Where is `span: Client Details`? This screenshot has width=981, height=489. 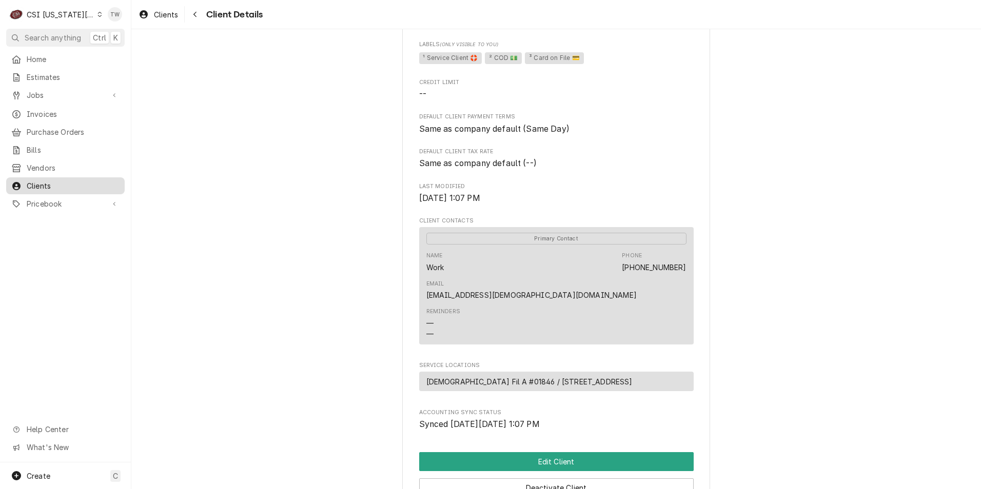 span: Client Details is located at coordinates (233, 14).